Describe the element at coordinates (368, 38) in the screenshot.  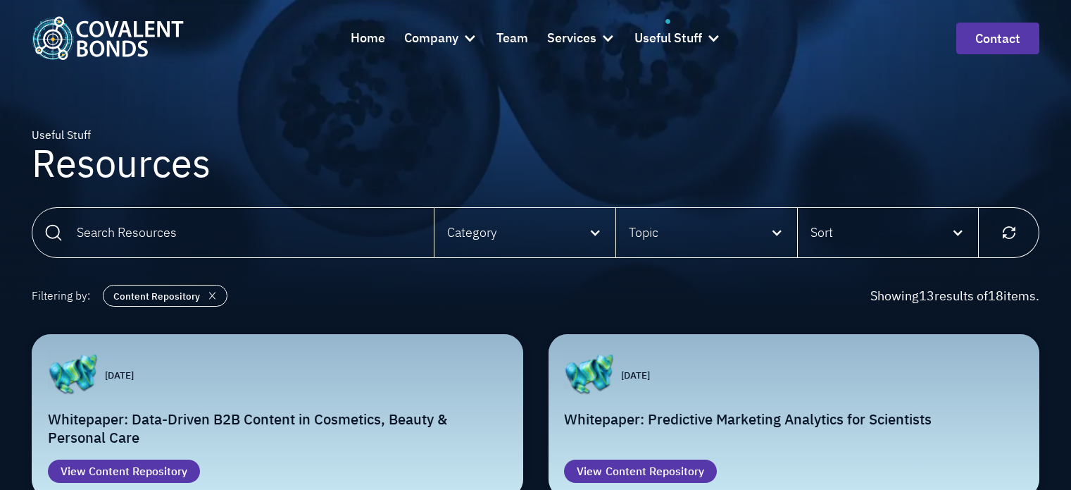
I see `a: Home` at that location.